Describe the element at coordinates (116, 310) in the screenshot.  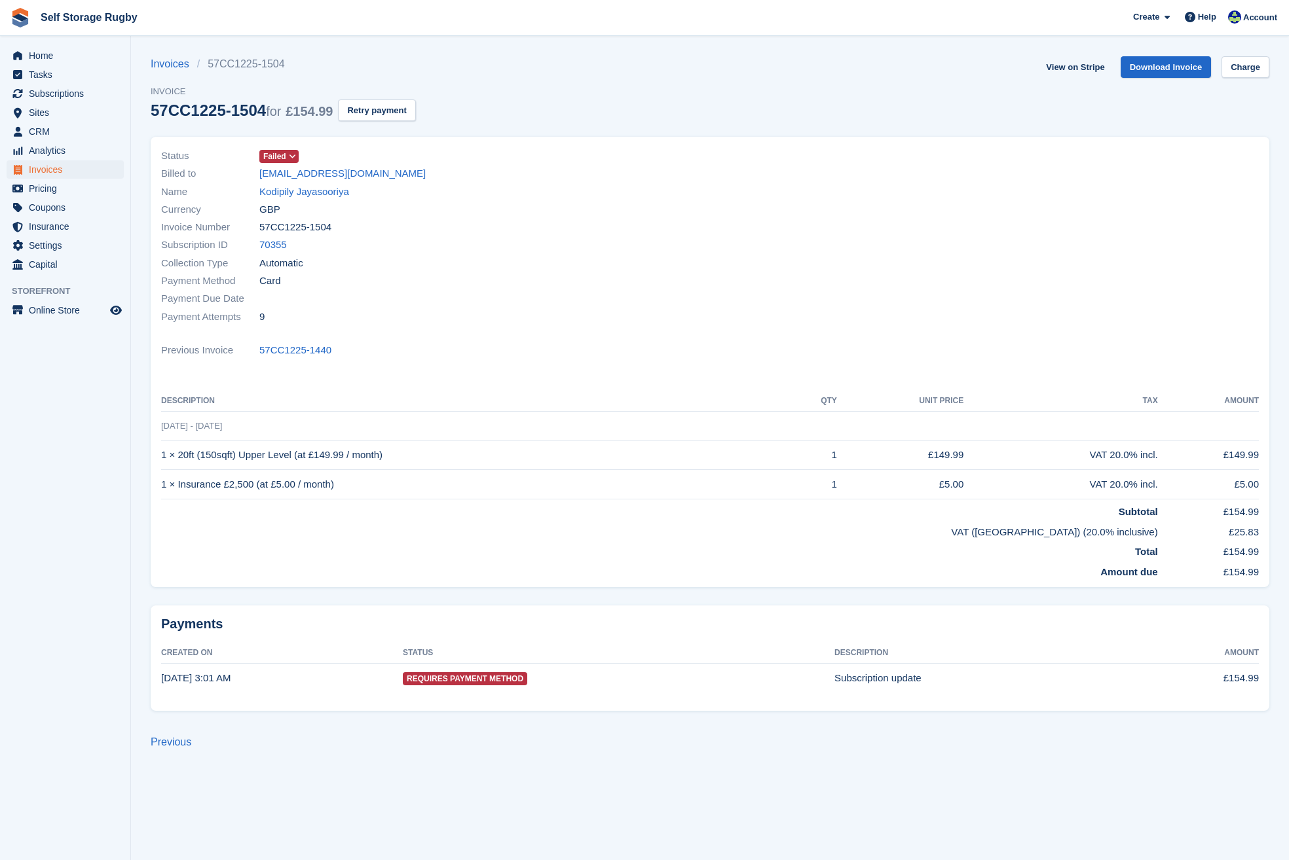
I see `a: Preview store` at that location.